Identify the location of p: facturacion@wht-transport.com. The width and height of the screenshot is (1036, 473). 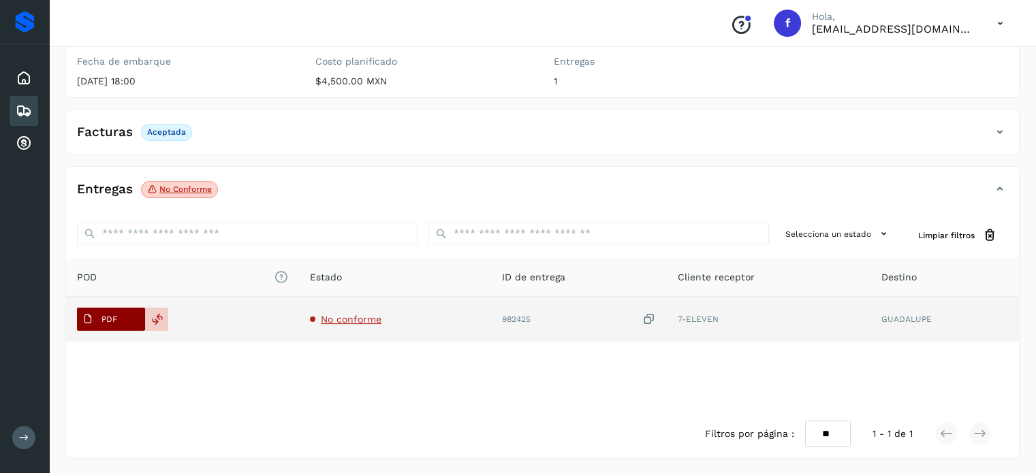
(894, 29).